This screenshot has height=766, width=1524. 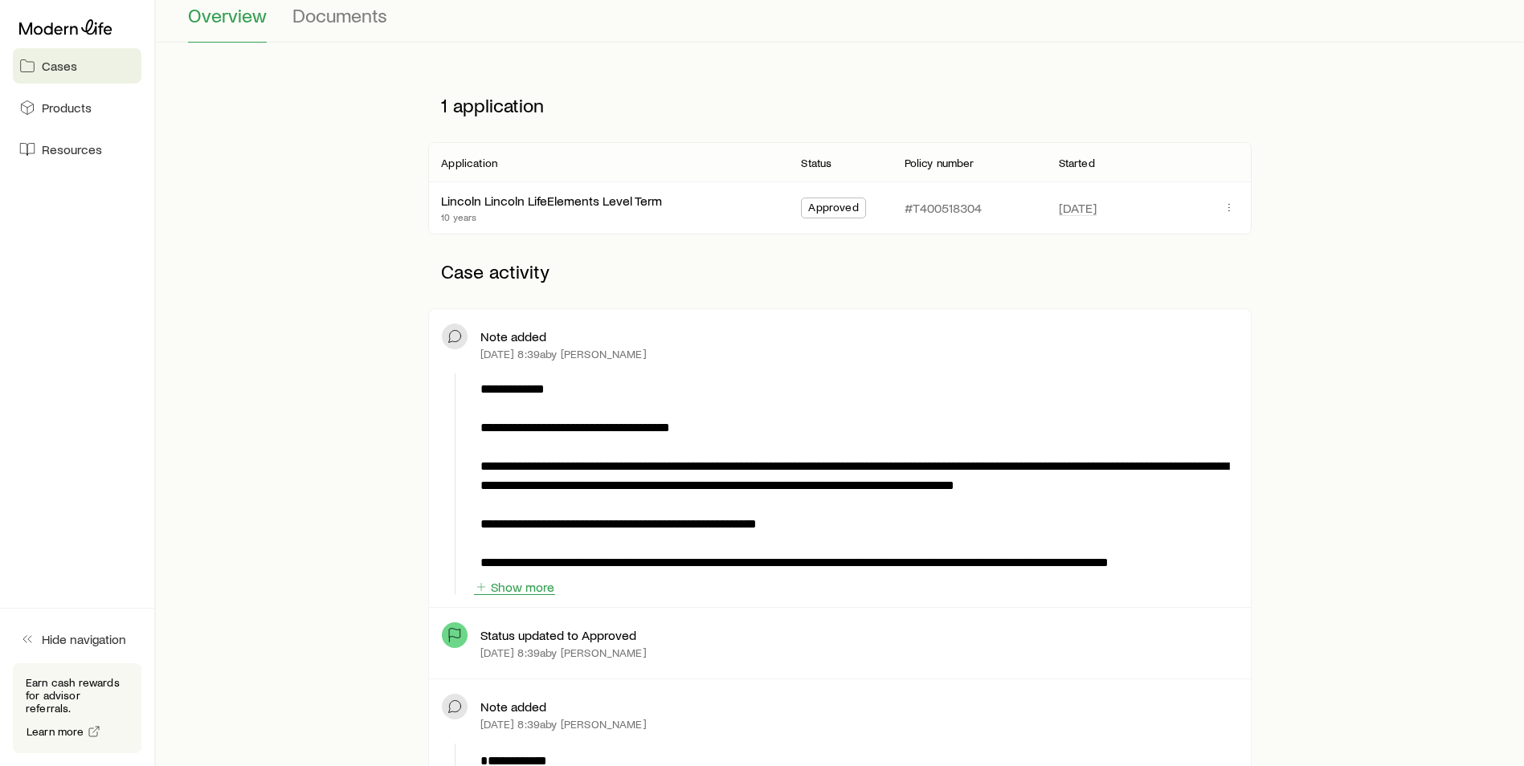 I want to click on span: Approved, so click(x=833, y=209).